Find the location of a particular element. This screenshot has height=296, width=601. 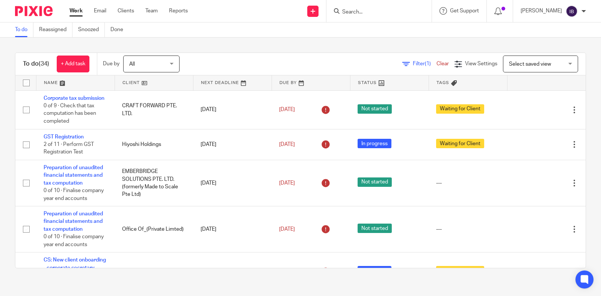

a: Corporate tax submission is located at coordinates (74, 98).